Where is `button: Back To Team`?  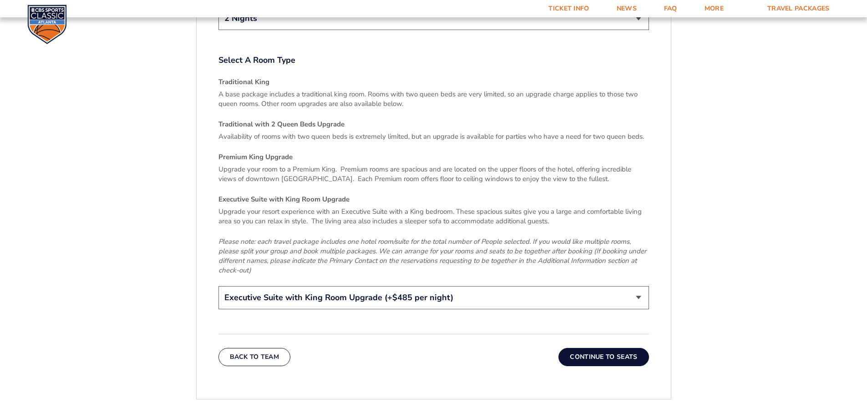
button: Back To Team is located at coordinates (254, 357).